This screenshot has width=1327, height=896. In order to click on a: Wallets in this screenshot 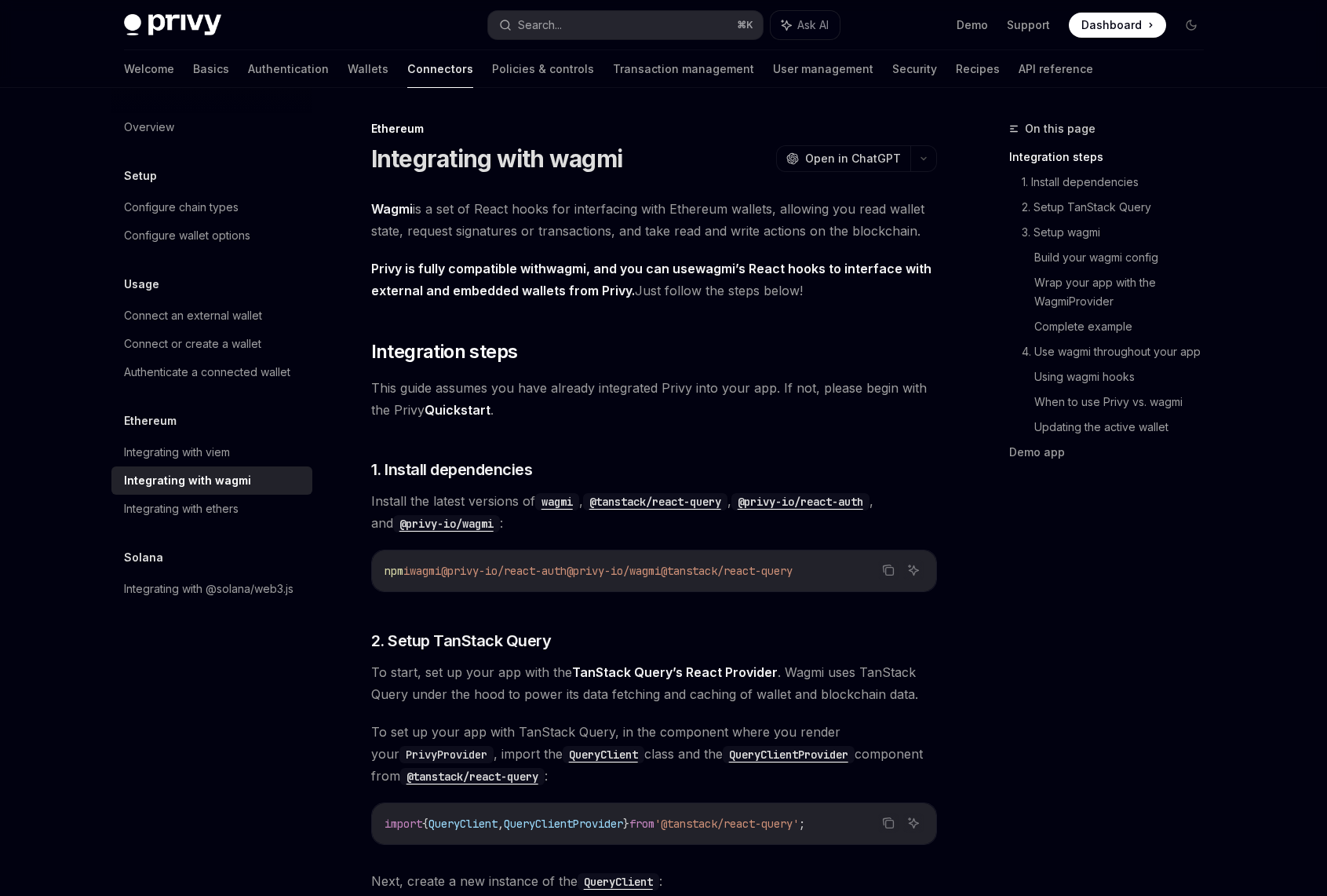, I will do `click(368, 69)`.